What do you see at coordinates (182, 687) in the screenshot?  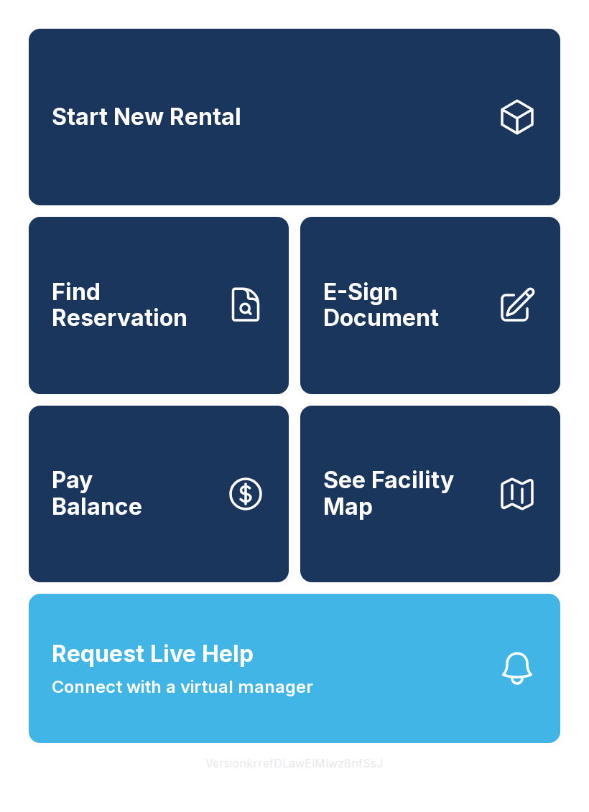 I see `span: Connect with a virtual manager` at bounding box center [182, 687].